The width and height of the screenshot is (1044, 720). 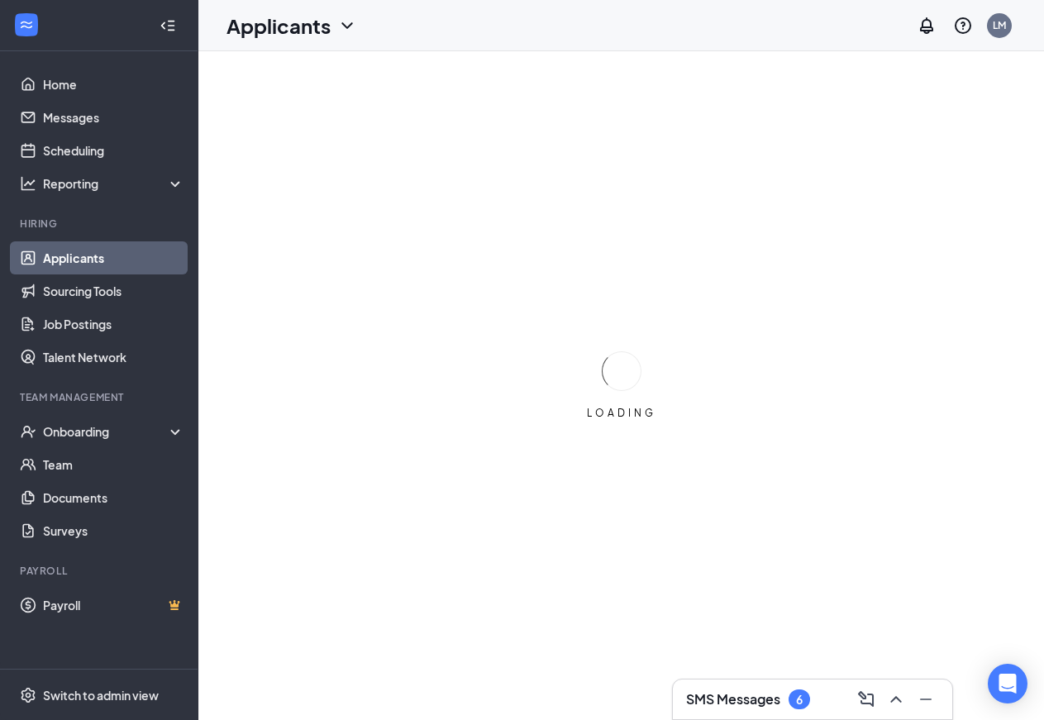 I want to click on svg: ChevronUp, so click(x=896, y=699).